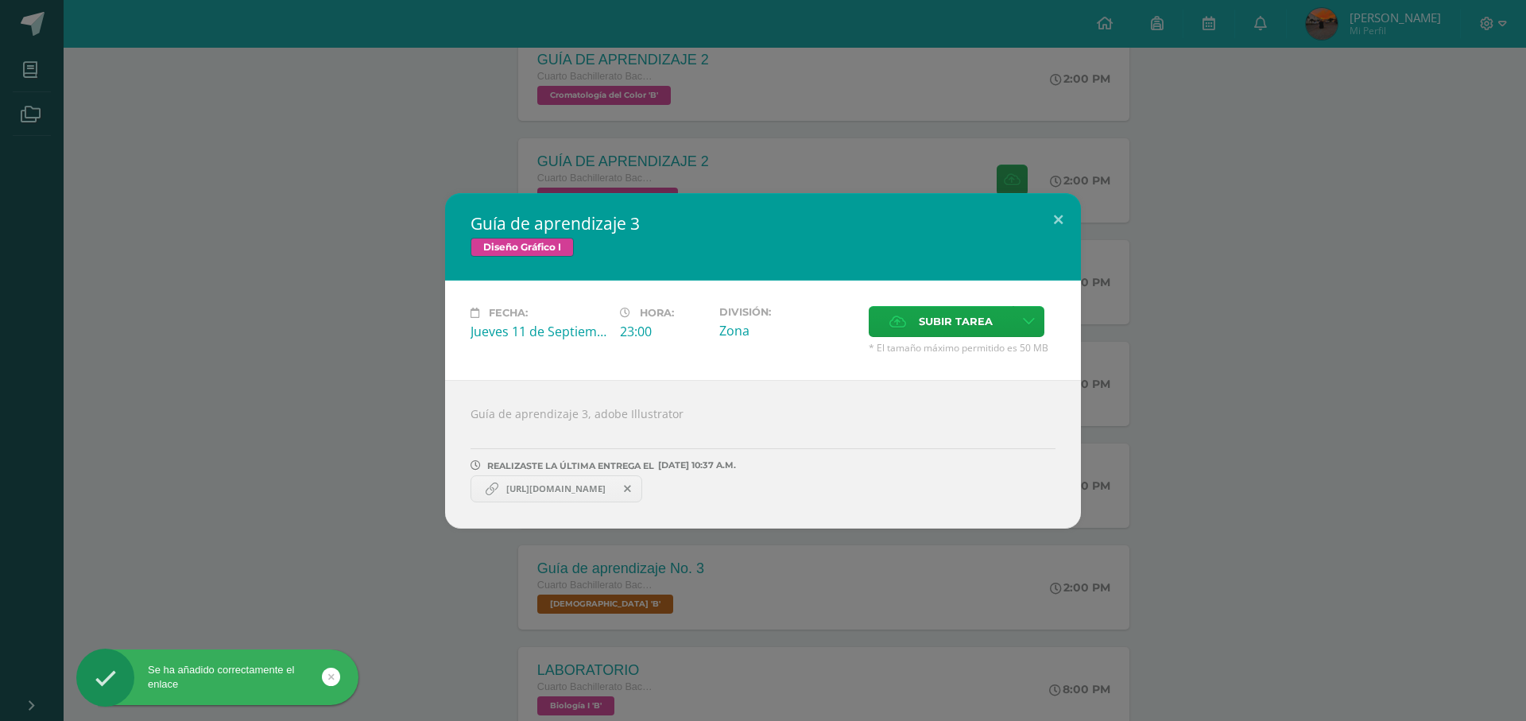  What do you see at coordinates (955, 321) in the screenshot?
I see `span: Subir tarea` at bounding box center [955, 321].